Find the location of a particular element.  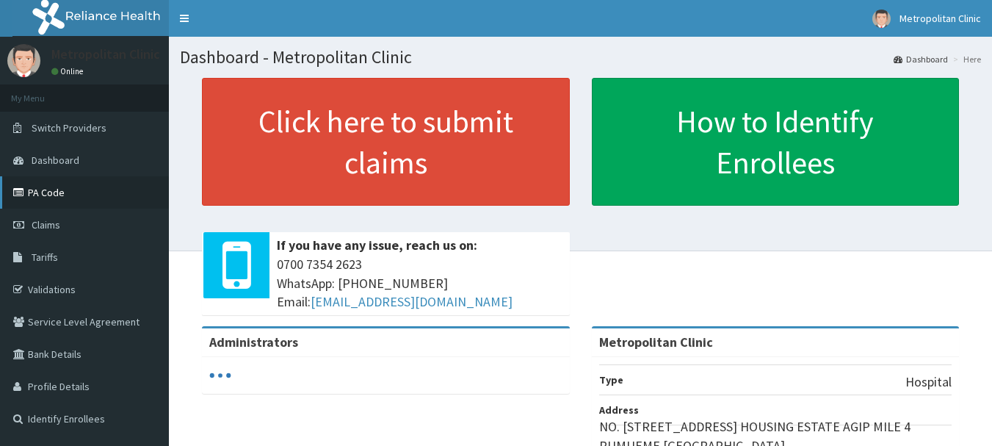

strong: Metropolitan Clinic is located at coordinates (656, 341).